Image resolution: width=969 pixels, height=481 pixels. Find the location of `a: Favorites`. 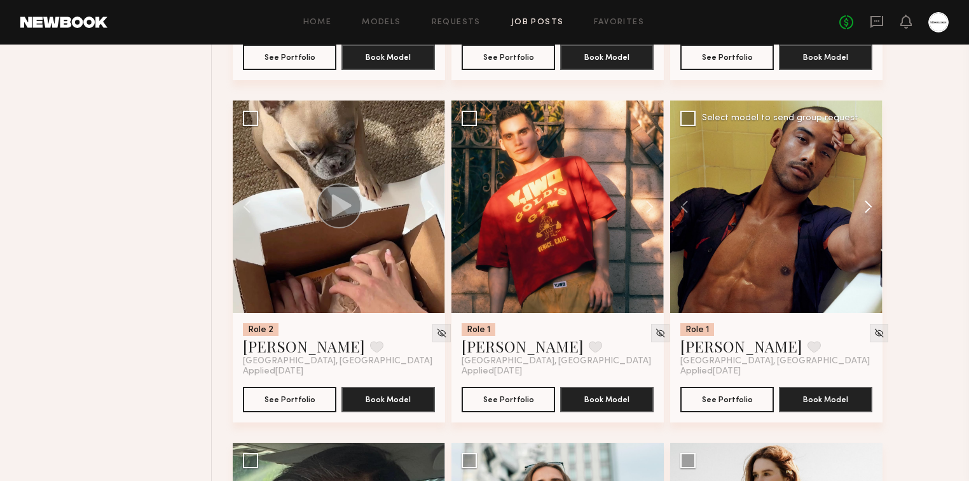

a: Favorites is located at coordinates (619, 22).